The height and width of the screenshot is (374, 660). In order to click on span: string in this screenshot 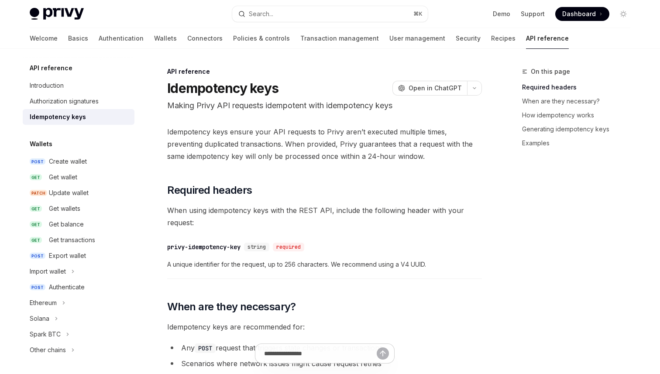, I will do `click(257, 247)`.